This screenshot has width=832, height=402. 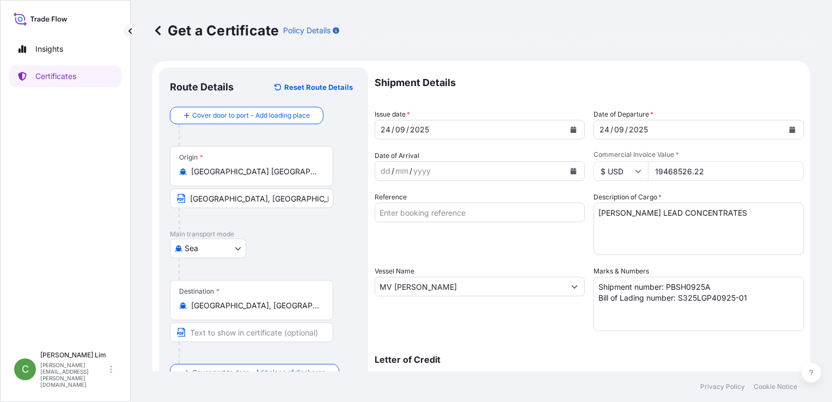 I want to click on button: Cover port to door - Add place of discharge, so click(x=254, y=372).